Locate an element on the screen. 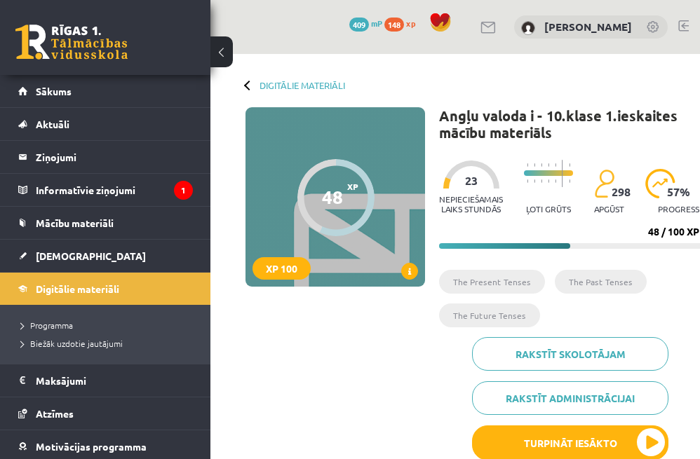 This screenshot has height=459, width=700. span: Motivācijas programma is located at coordinates (91, 447).